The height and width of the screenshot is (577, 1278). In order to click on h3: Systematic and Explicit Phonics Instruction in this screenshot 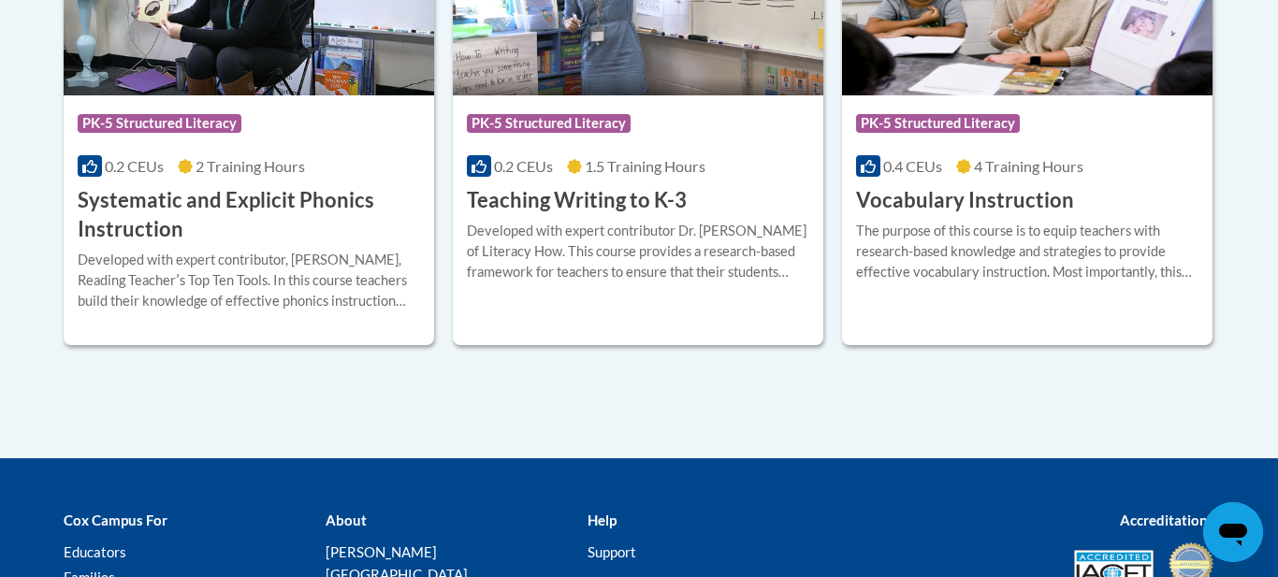, I will do `click(249, 215)`.